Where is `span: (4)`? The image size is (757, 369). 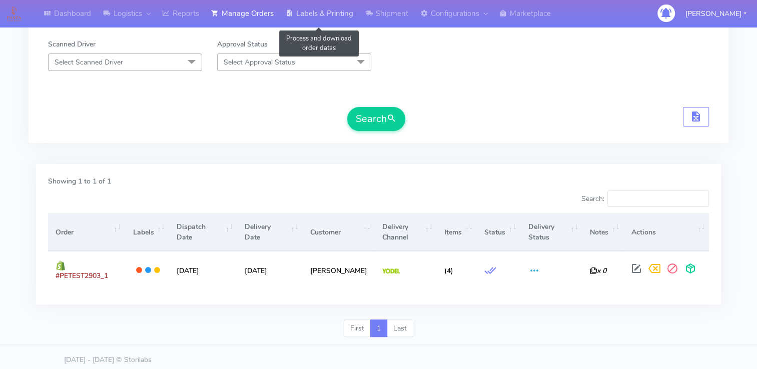 span: (4) is located at coordinates (449, 271).